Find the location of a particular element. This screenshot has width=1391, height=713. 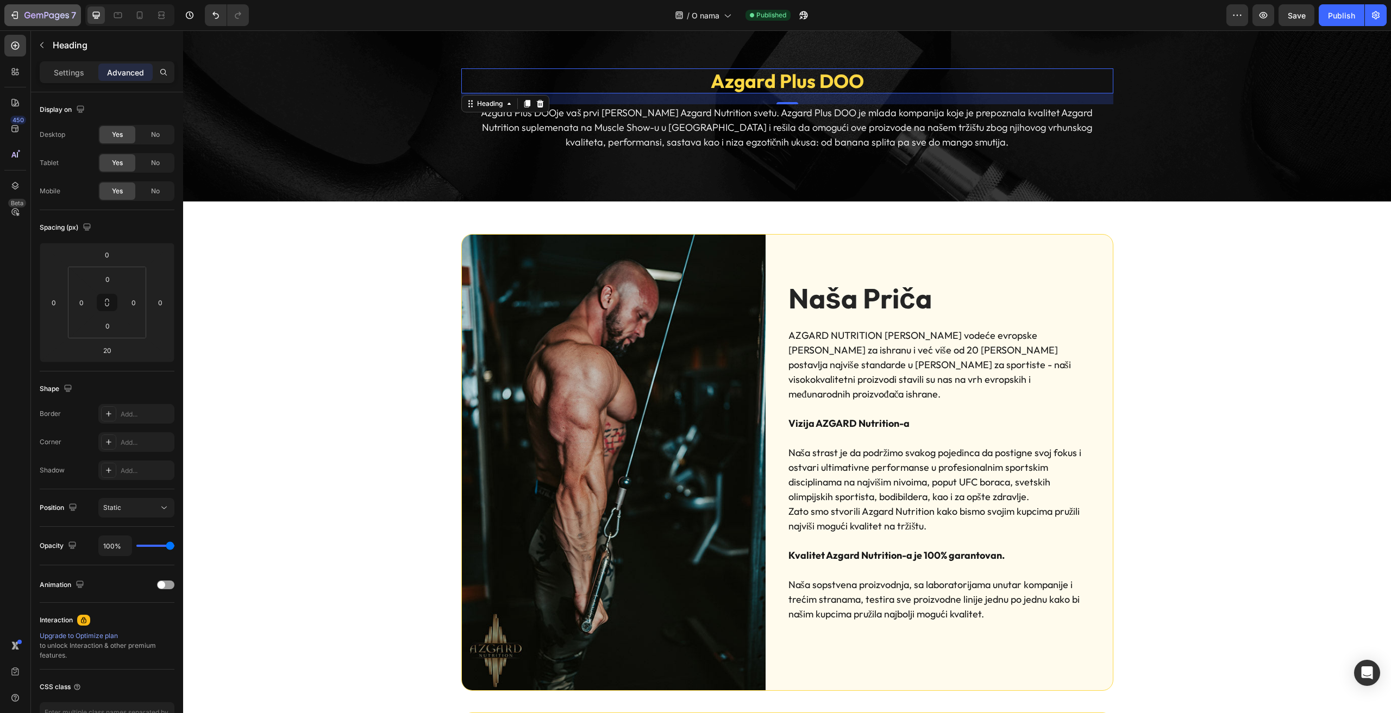

strong: Kvalitet Azgard Nutrition-a je 100% garantovan. is located at coordinates (713, 525).